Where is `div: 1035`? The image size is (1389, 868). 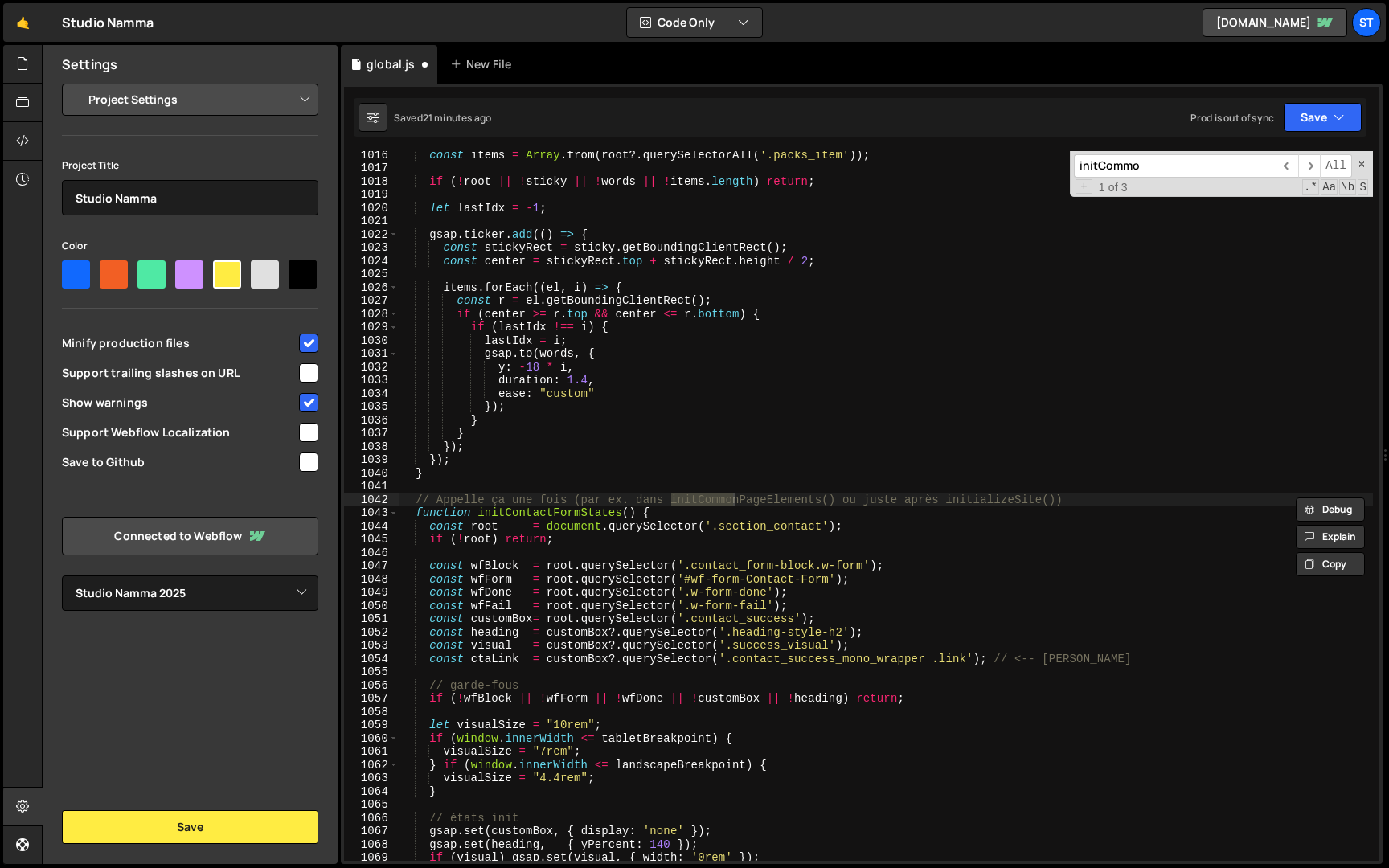 div: 1035 is located at coordinates (371, 407).